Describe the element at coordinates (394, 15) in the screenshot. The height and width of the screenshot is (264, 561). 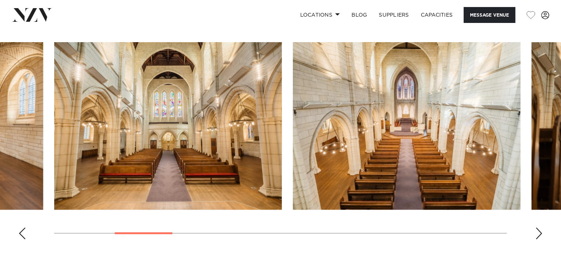
I see `a: SUPPLIERS` at that location.